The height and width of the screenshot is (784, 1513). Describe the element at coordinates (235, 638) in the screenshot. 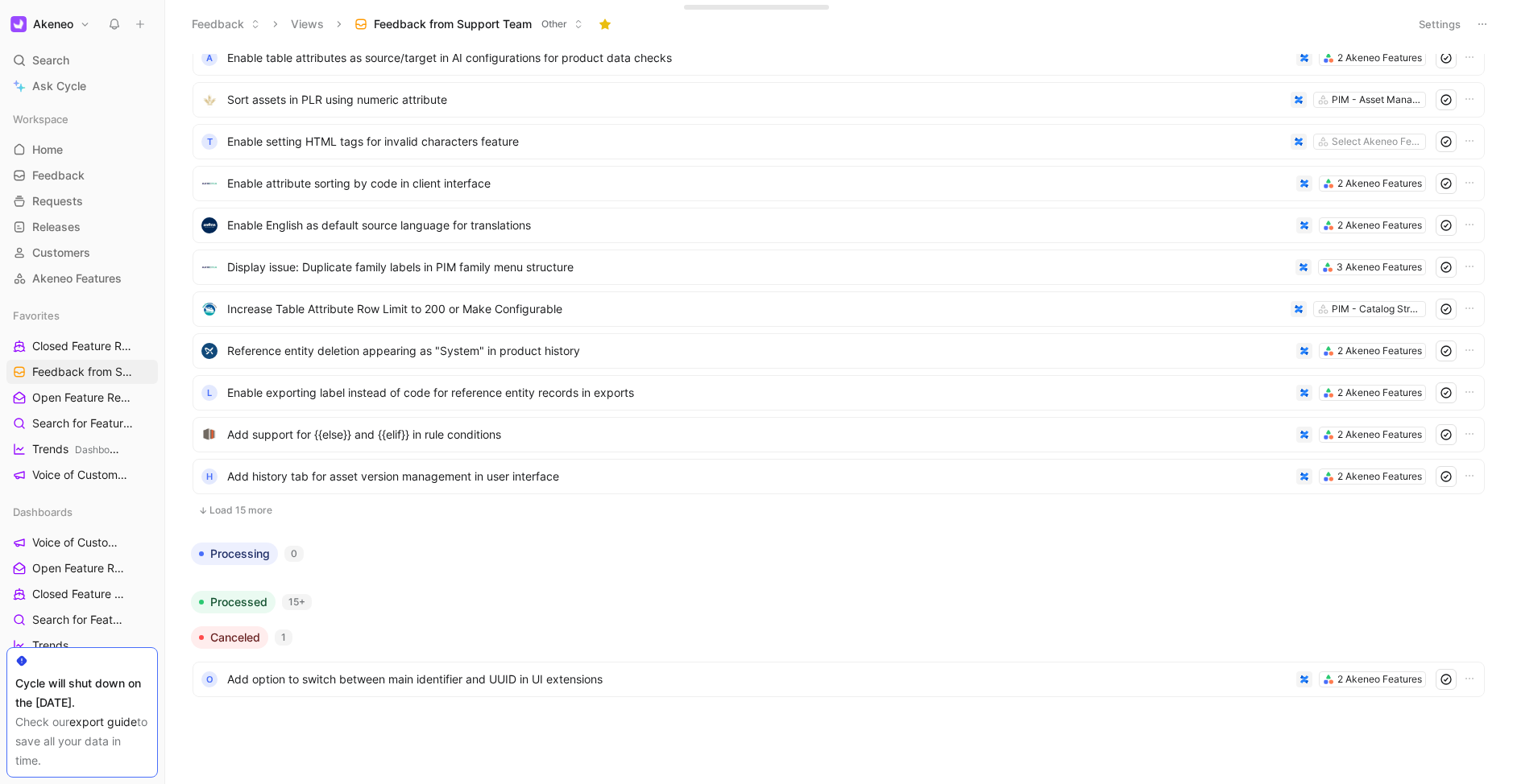

I see `span: Canceled` at that location.